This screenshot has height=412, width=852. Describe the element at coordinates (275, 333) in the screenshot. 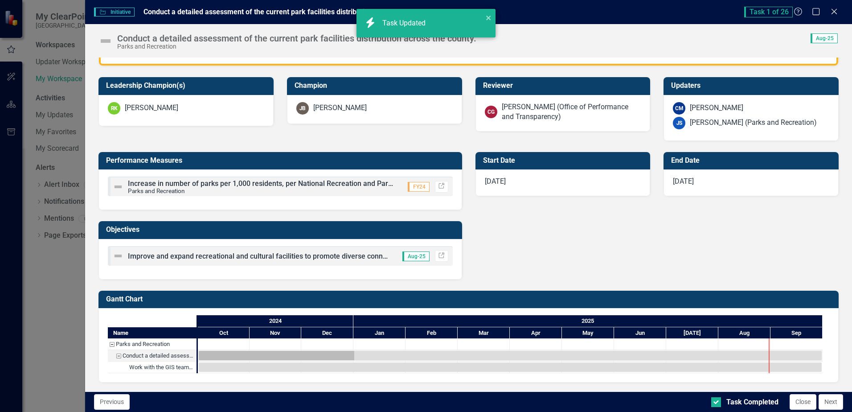

I see `div: Nov` at that location.